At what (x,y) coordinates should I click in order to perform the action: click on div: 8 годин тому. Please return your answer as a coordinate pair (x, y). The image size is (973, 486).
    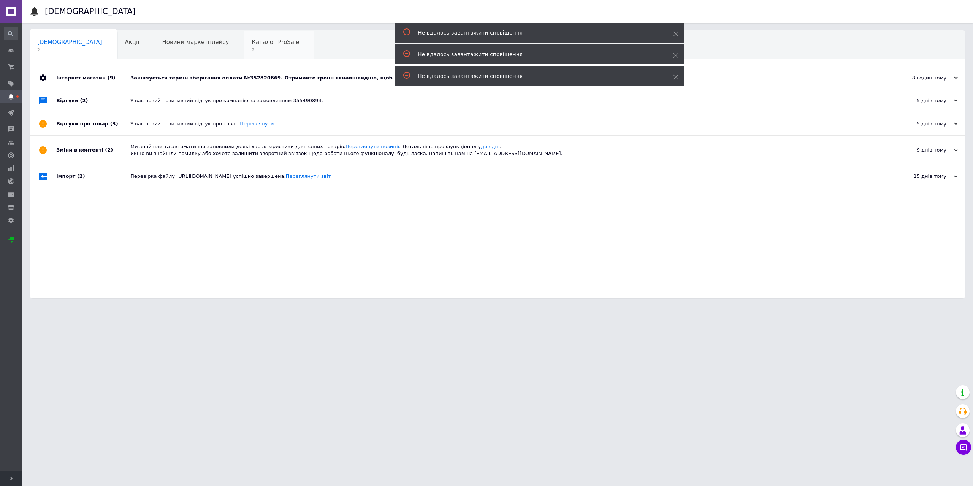
    Looking at the image, I should click on (920, 78).